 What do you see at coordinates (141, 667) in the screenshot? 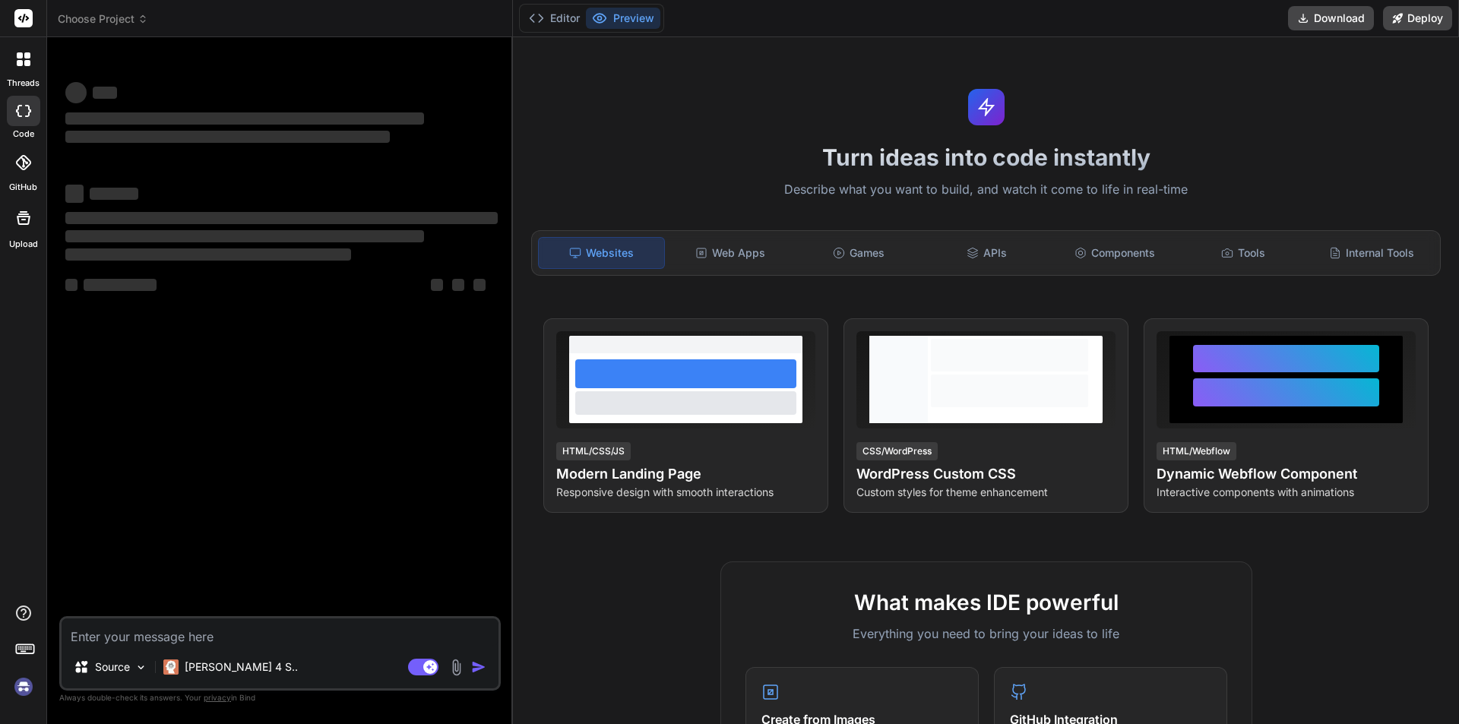
I see `img: Pick Models` at bounding box center [141, 667].